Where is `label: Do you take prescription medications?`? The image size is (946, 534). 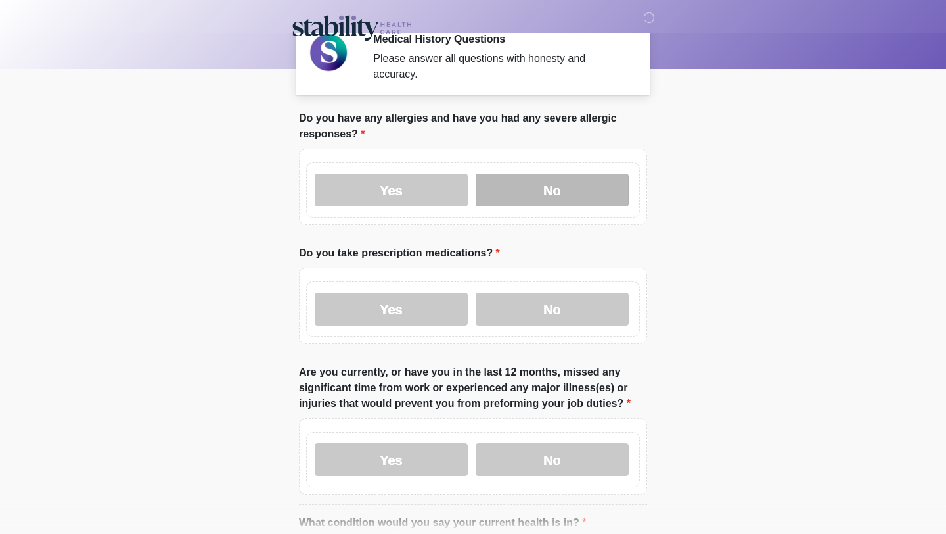
label: Do you take prescription medications? is located at coordinates (400, 253).